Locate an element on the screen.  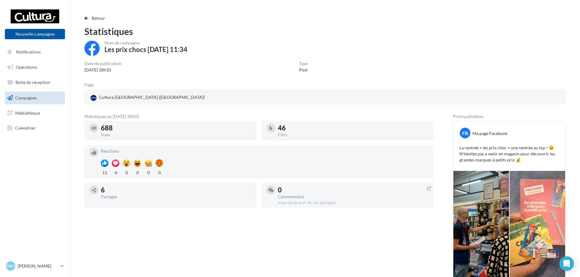
a: Opérations is located at coordinates (35, 67).